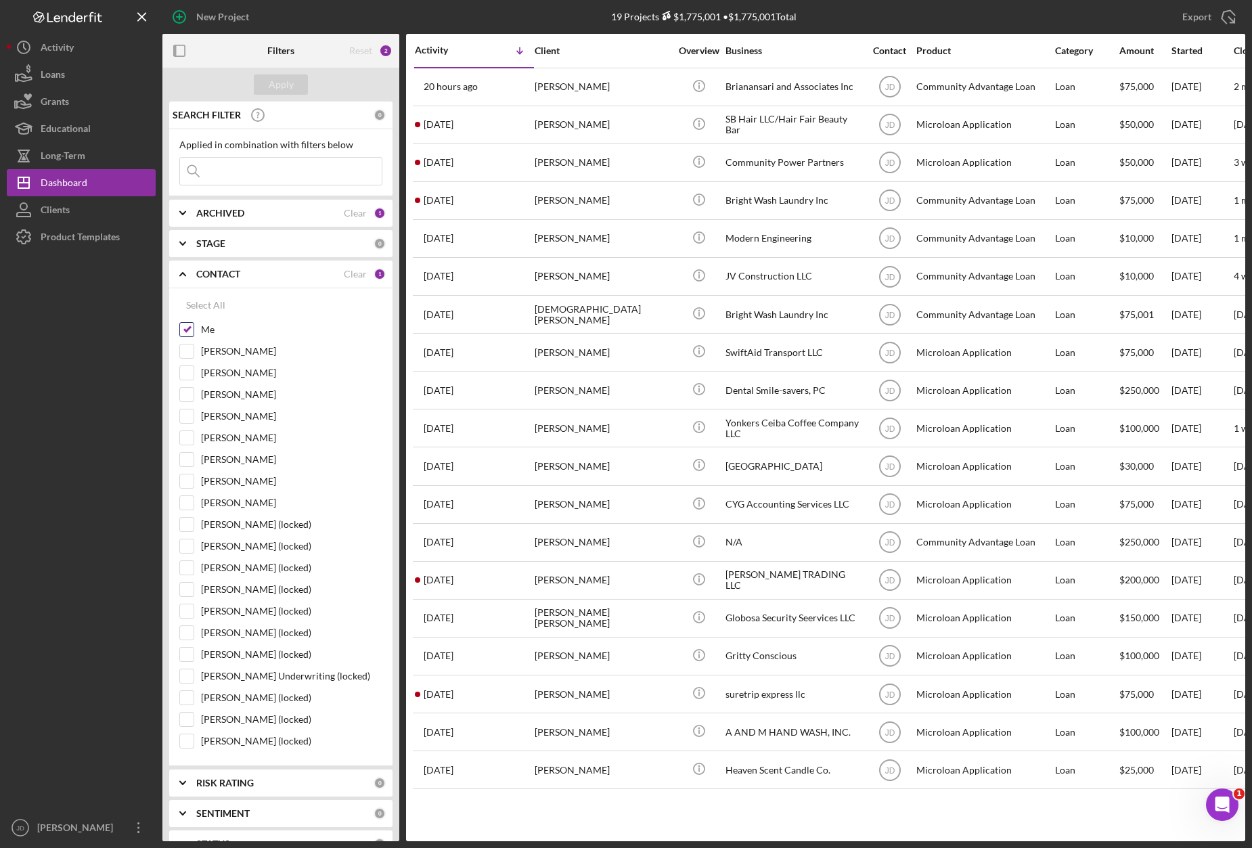  I want to click on div: SB Hair LLC/Hair Fair Beauty Bar, so click(793, 125).